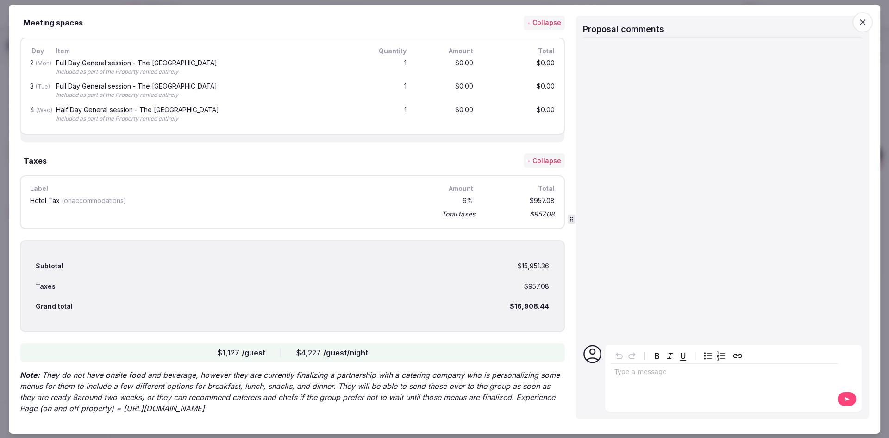 The image size is (889, 438). What do you see at coordinates (724, 373) in the screenshot?
I see `div: editable markdown` at bounding box center [724, 373].